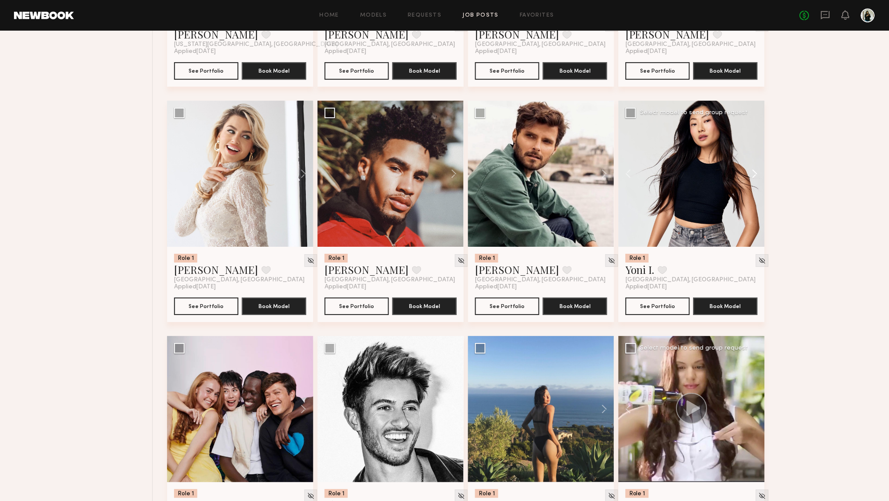 The image size is (889, 501). I want to click on a: Models, so click(373, 15).